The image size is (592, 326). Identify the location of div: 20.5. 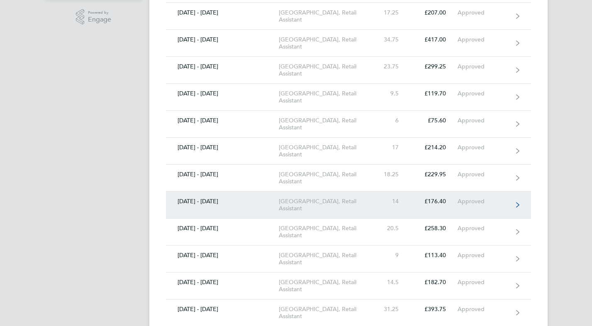
(392, 228).